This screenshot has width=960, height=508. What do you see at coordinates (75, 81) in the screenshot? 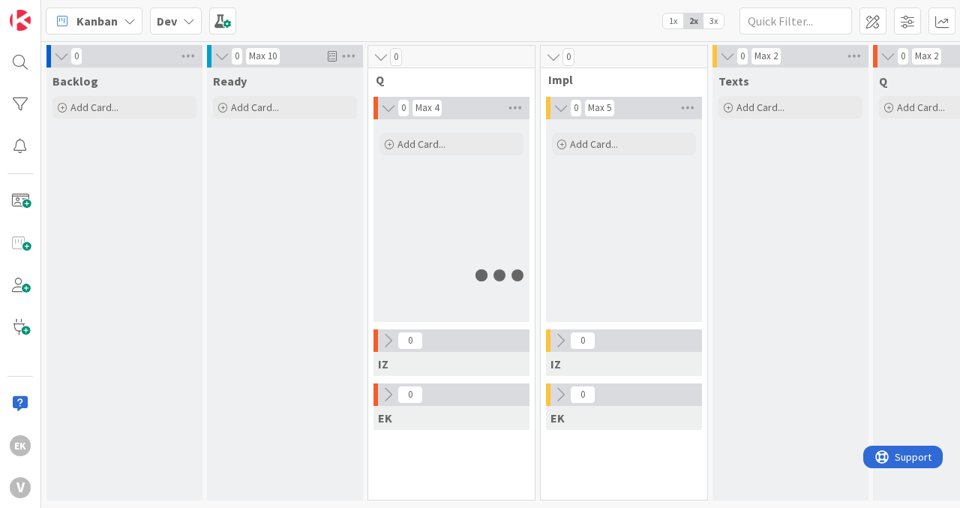
I see `span: Backlog` at bounding box center [75, 81].